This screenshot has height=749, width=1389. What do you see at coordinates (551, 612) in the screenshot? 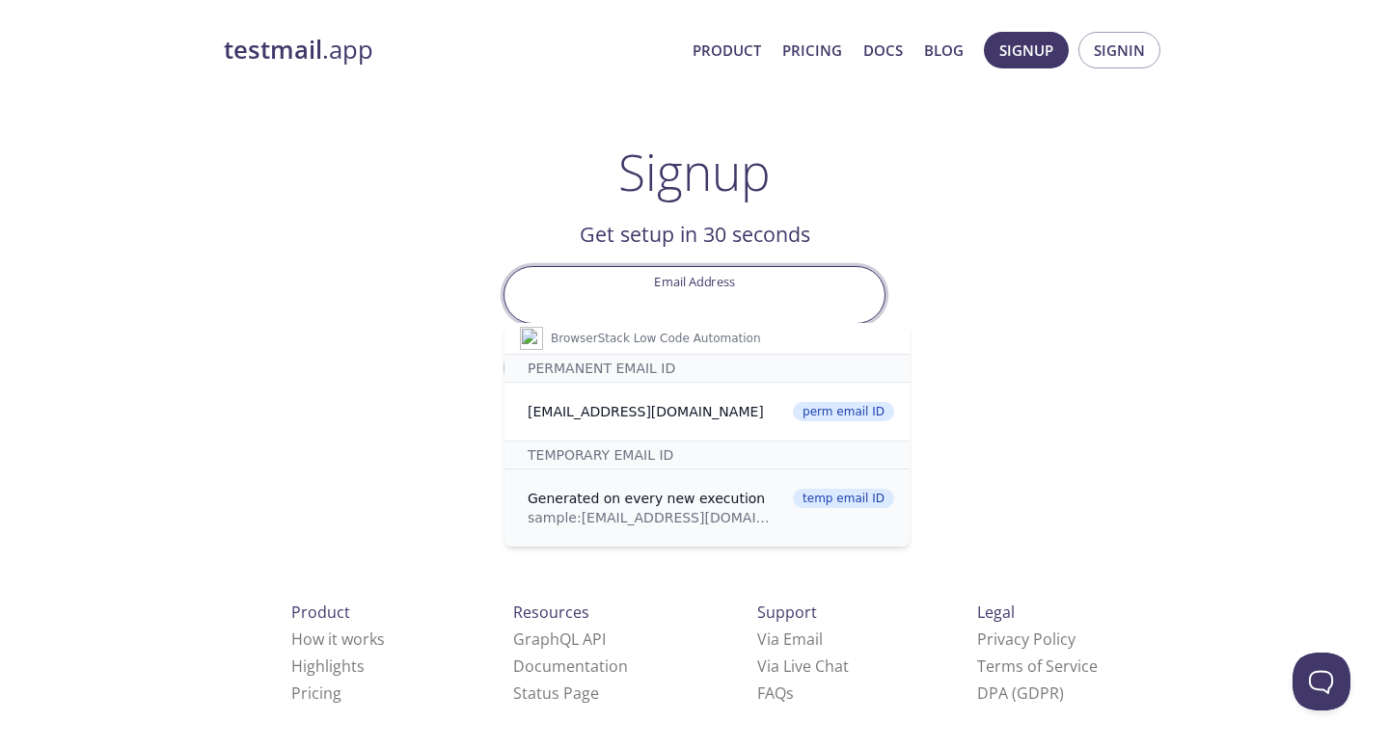
I see `span: Resources` at bounding box center [551, 612].